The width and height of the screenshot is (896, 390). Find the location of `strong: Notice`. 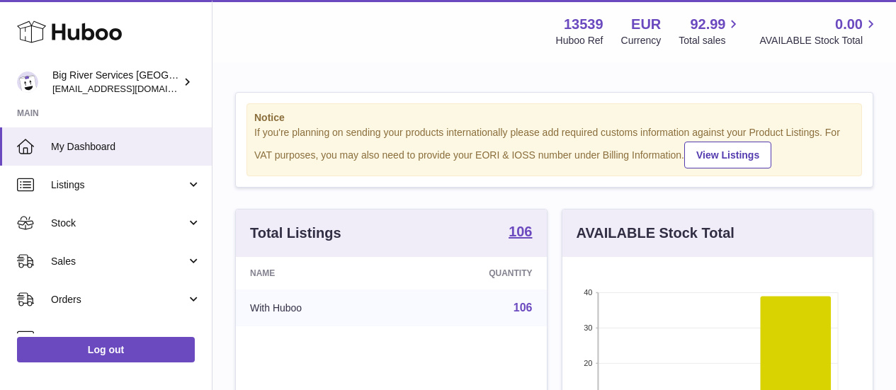

strong: Notice is located at coordinates (554, 118).